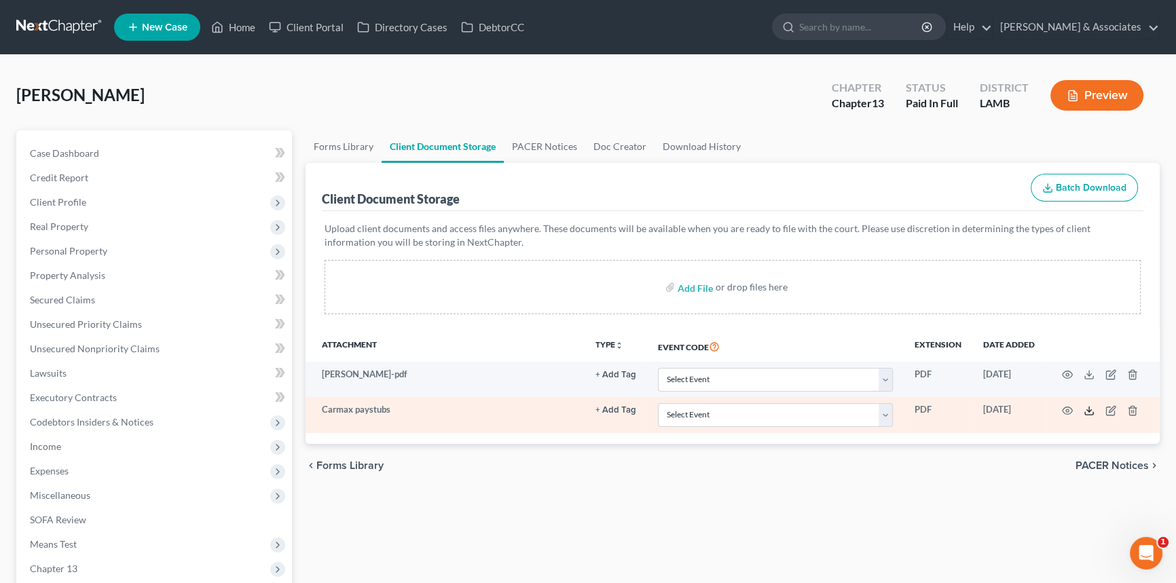  Describe the element at coordinates (156, 300) in the screenshot. I see `a: Secured Claims` at that location.